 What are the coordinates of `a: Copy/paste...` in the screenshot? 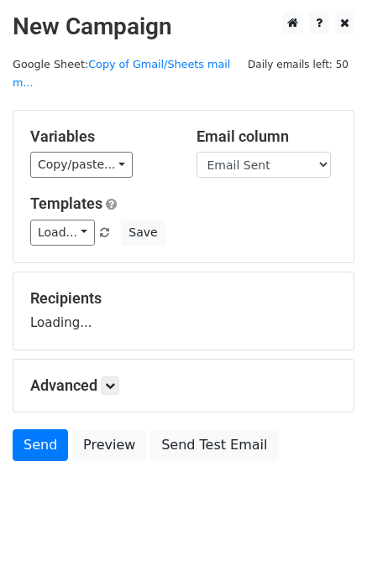 It's located at (81, 164).